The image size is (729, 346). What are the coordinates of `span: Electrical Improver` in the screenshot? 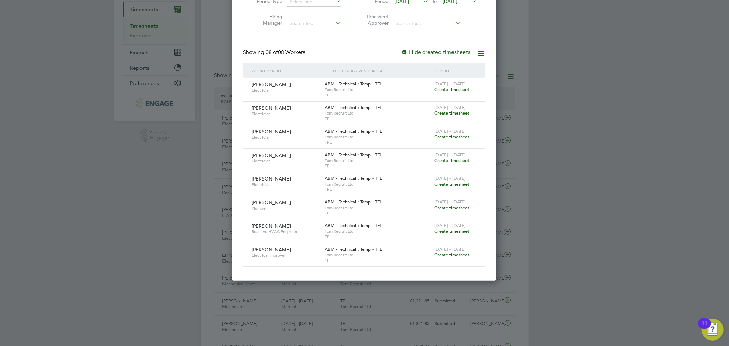 It's located at (285, 255).